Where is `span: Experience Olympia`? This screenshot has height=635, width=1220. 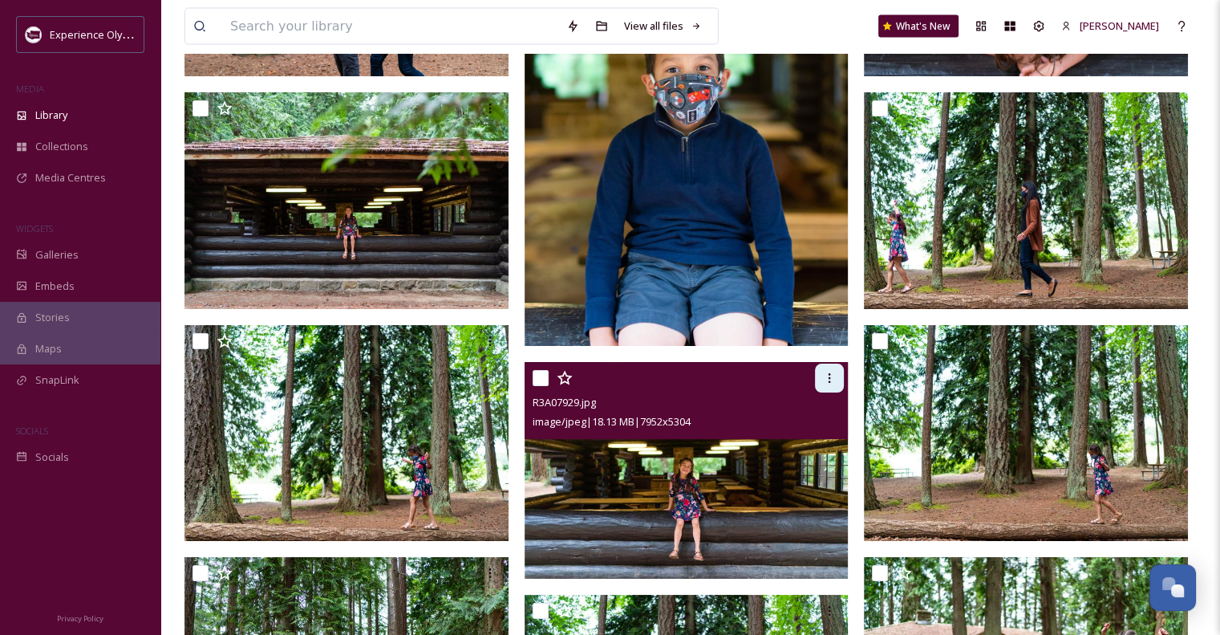 span: Experience Olympia is located at coordinates (97, 34).